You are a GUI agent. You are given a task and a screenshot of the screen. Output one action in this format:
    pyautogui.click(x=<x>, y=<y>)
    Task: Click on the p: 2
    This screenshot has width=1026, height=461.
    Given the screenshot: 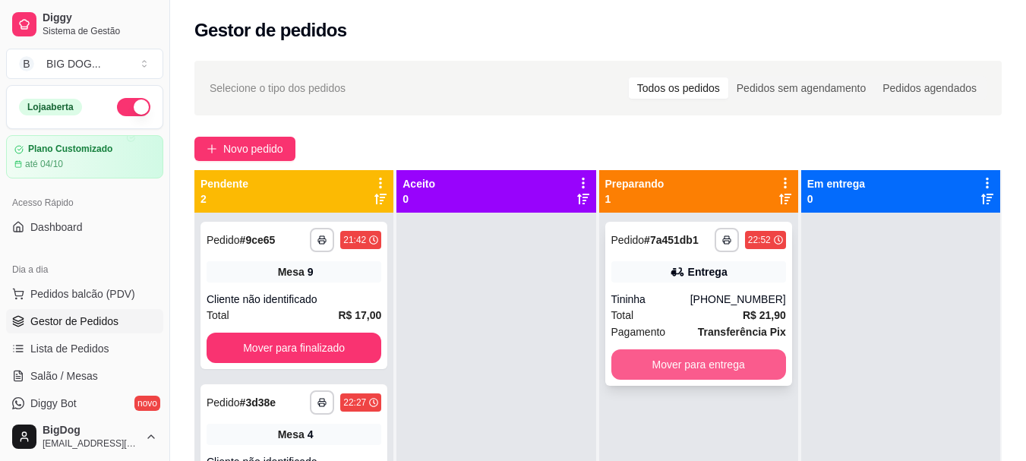 What is the action you would take?
    pyautogui.click(x=224, y=199)
    